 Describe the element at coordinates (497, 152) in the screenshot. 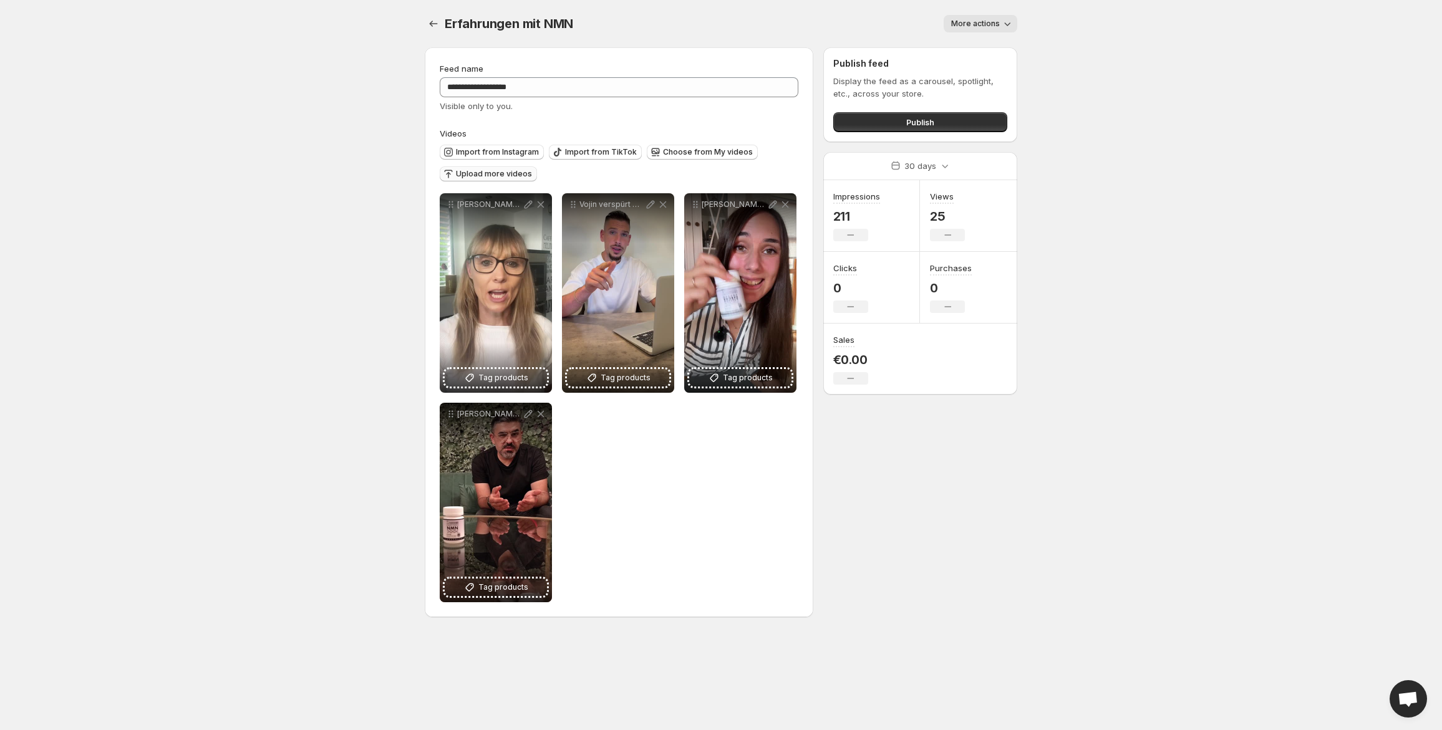

I see `span: Import from Instagram` at that location.